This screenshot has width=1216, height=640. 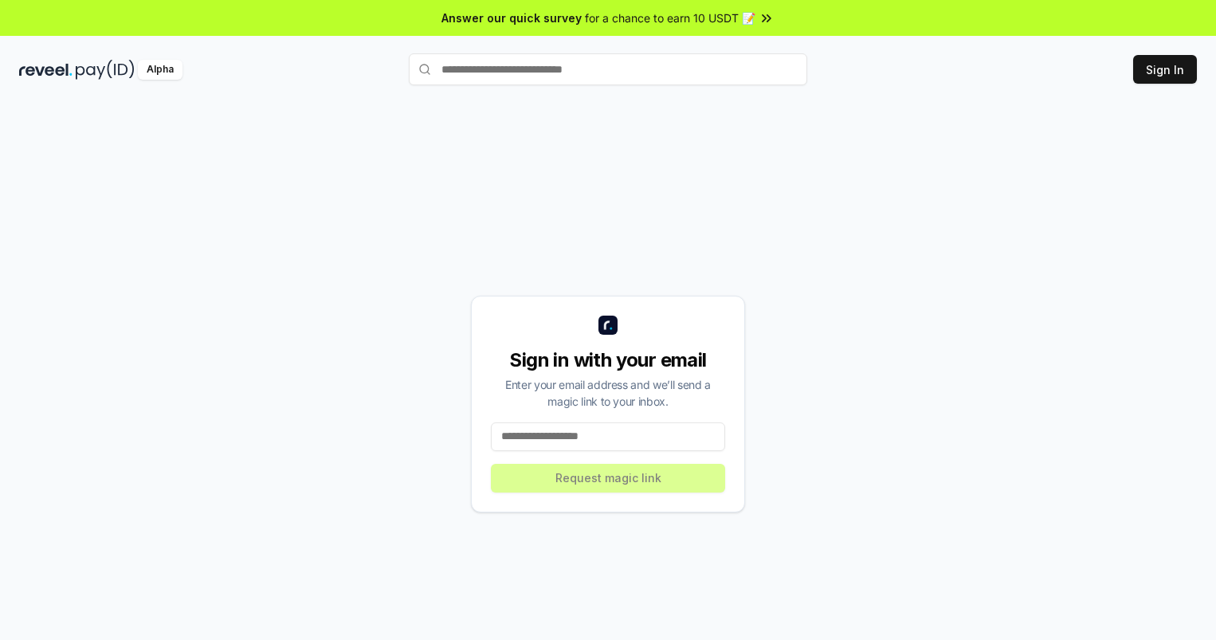 What do you see at coordinates (608, 393) in the screenshot?
I see `div: Enter your email address and we’ll send a magic link to your inbox.` at bounding box center [608, 393].